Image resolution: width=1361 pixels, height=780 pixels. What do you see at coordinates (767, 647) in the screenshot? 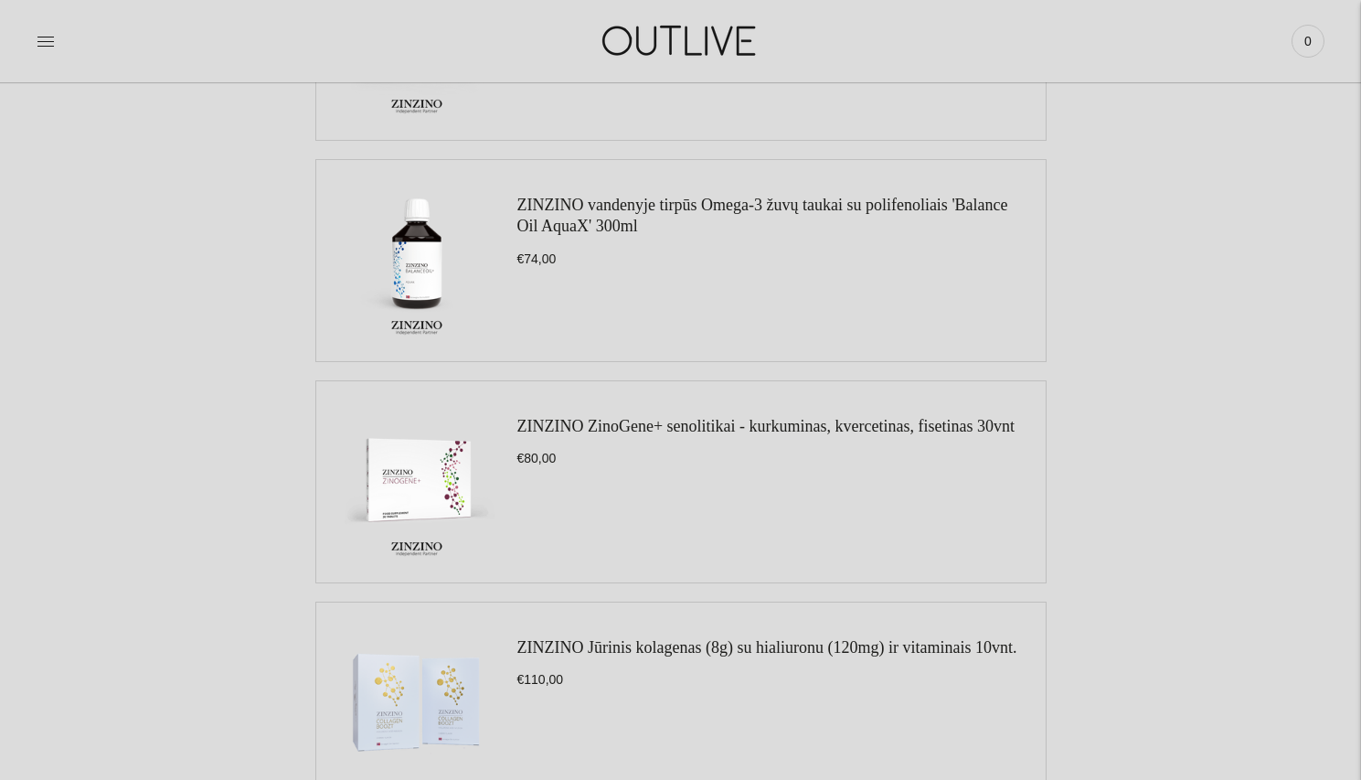
I see `a: ZINZINO Jūrinis kolagenas (8g) su hialiuronu (120mg) ir vitaminais 10vnt.` at bounding box center [767, 647].